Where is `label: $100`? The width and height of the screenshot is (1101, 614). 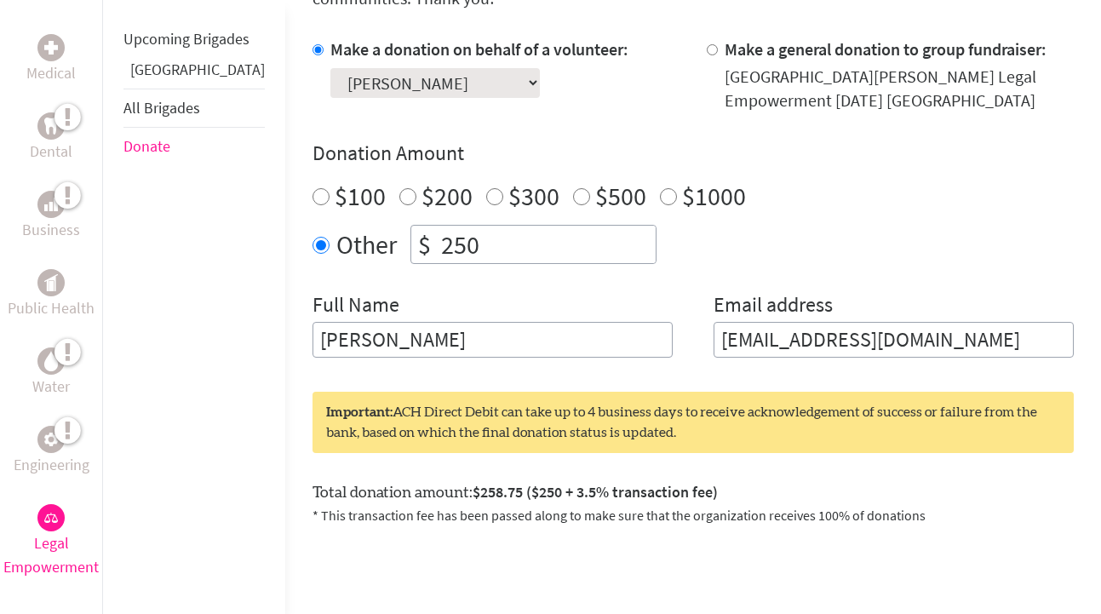 label: $100 is located at coordinates (360, 196).